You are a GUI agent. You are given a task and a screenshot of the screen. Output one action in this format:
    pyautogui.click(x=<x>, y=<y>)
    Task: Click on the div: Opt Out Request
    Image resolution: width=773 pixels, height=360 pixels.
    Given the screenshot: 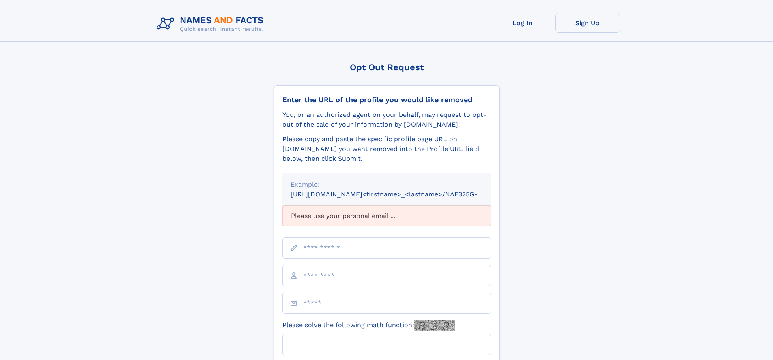 What is the action you would take?
    pyautogui.click(x=387, y=67)
    